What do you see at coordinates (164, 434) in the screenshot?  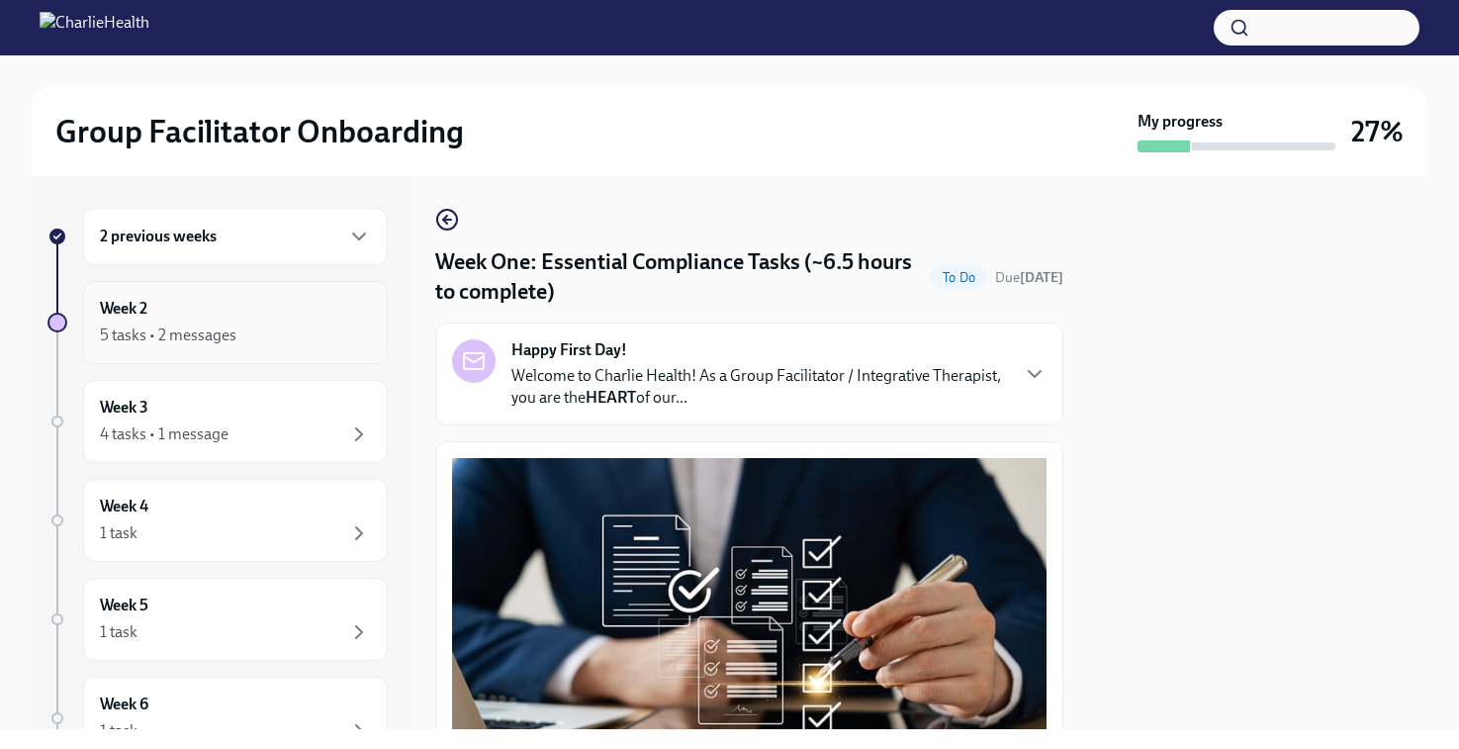 I see `div: 4 tasks • 1 message` at bounding box center [164, 434].